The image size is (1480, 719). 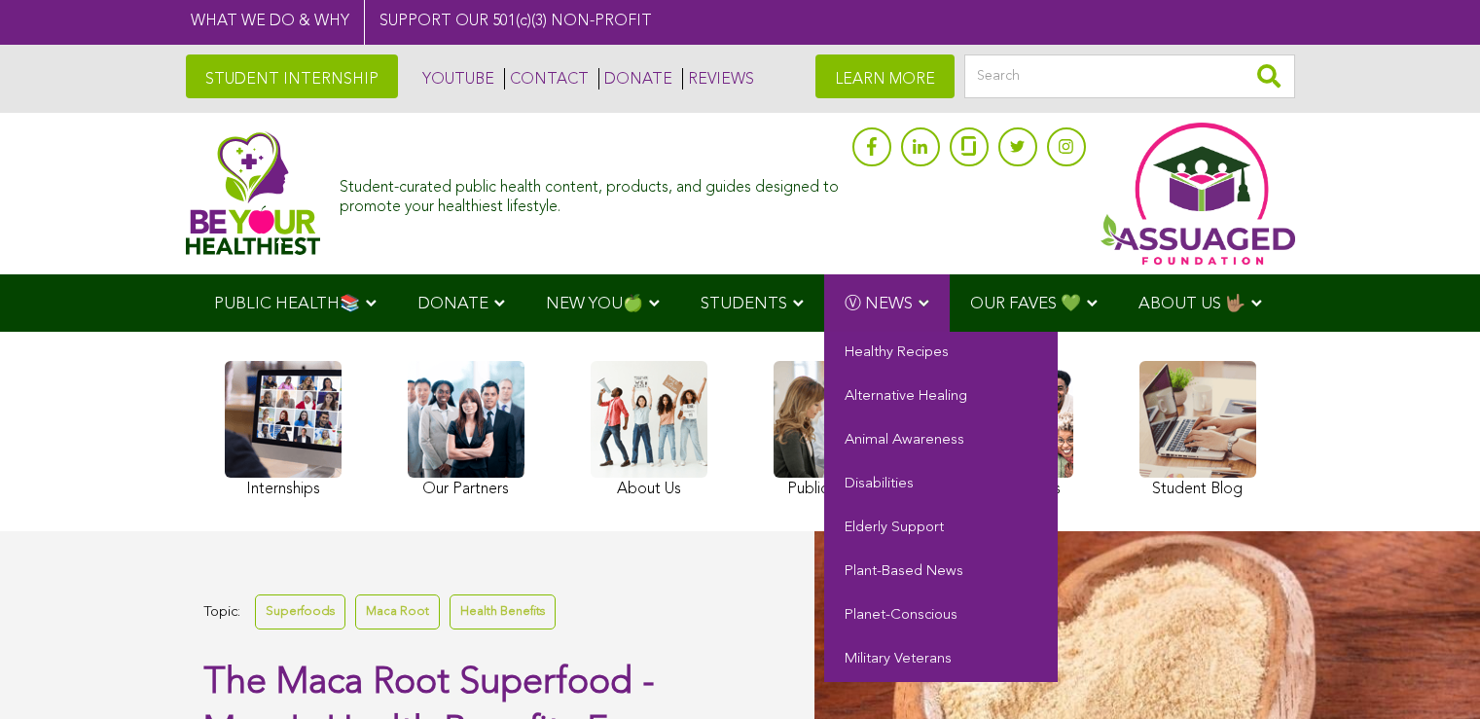 I want to click on img: Assuaged, so click(x=253, y=193).